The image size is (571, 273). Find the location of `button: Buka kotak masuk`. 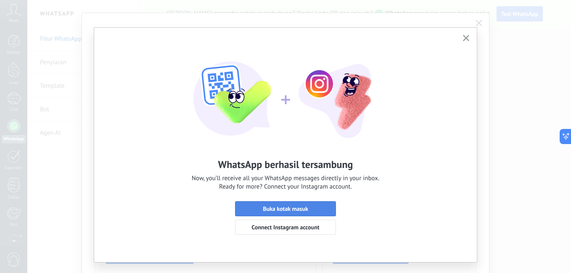

button: Buka kotak masuk is located at coordinates (285, 209).